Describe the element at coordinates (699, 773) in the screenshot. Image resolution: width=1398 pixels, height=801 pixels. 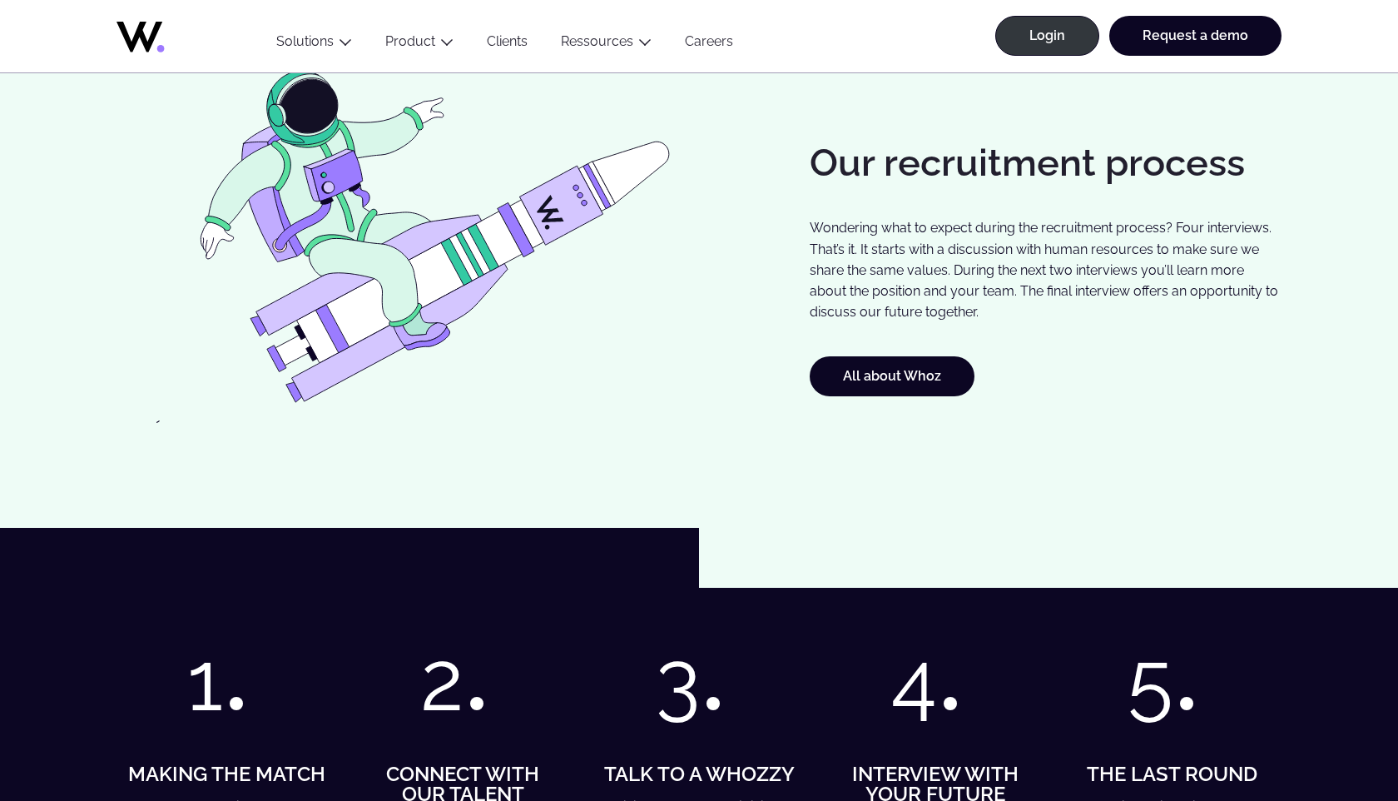
I see `strong: Talk to a Whozzy` at that location.